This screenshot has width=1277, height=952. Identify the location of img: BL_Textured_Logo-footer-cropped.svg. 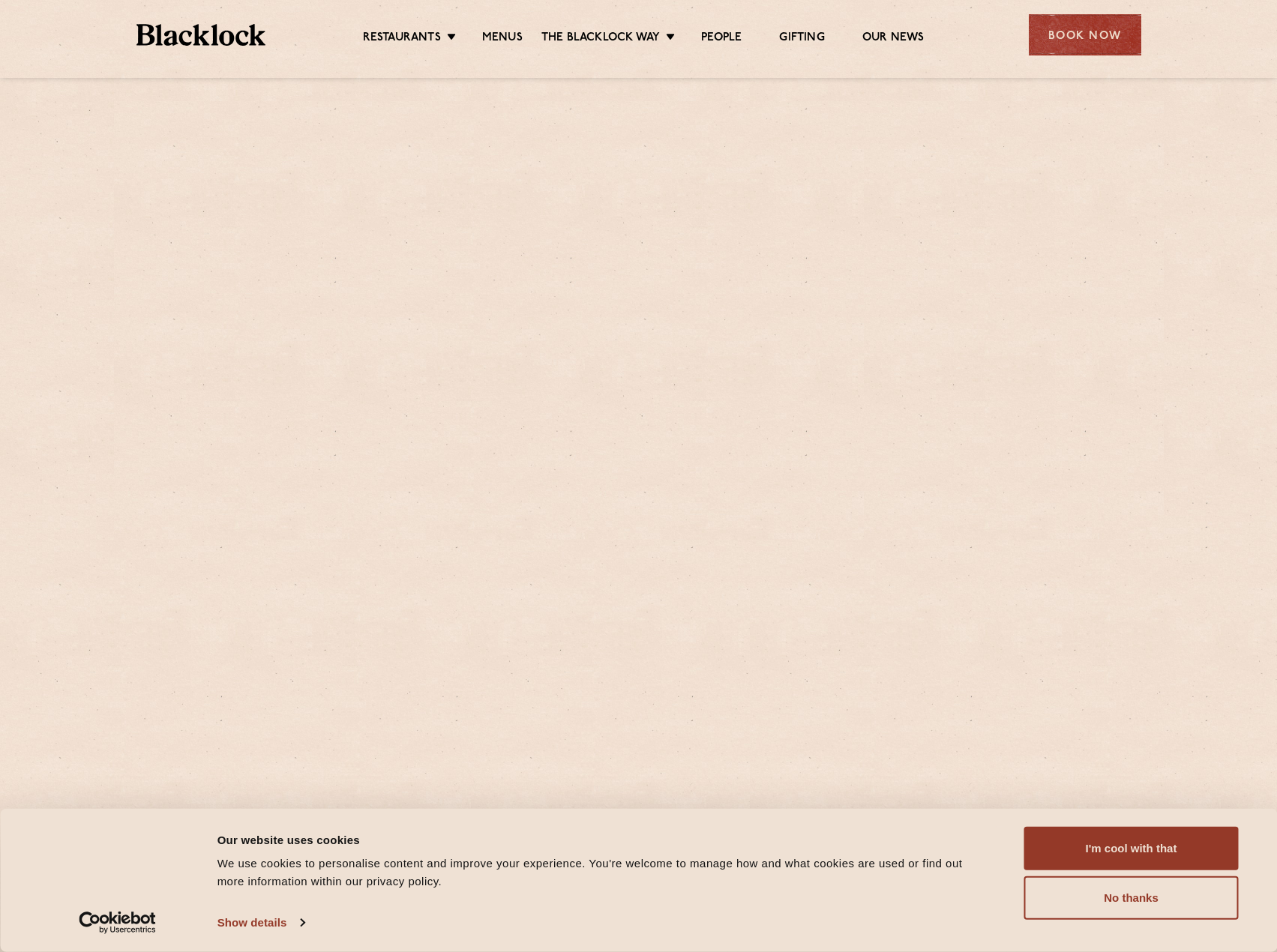
(201, 35).